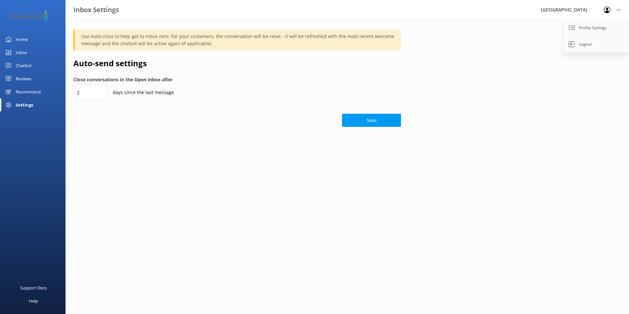 Image resolution: width=629 pixels, height=314 pixels. Describe the element at coordinates (21, 52) in the screenshot. I see `div: Inbox` at that location.